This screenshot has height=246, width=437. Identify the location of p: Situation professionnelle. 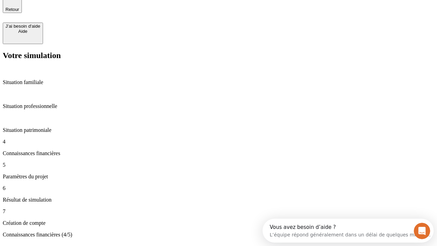
(219, 106).